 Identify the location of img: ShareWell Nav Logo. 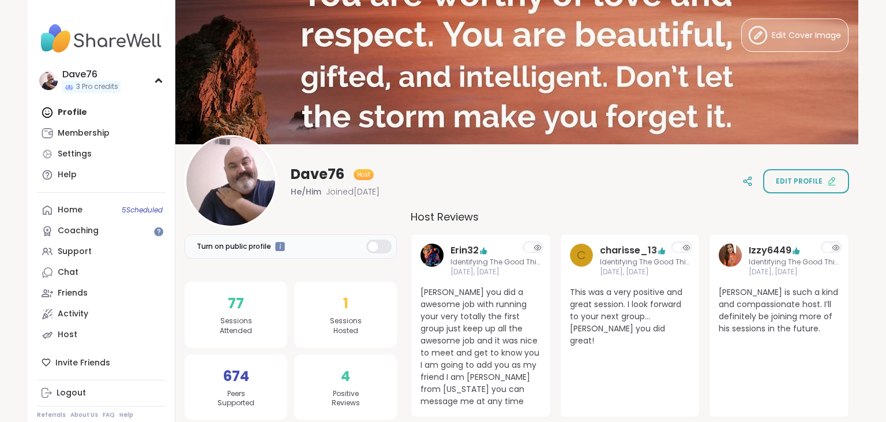
(101, 39).